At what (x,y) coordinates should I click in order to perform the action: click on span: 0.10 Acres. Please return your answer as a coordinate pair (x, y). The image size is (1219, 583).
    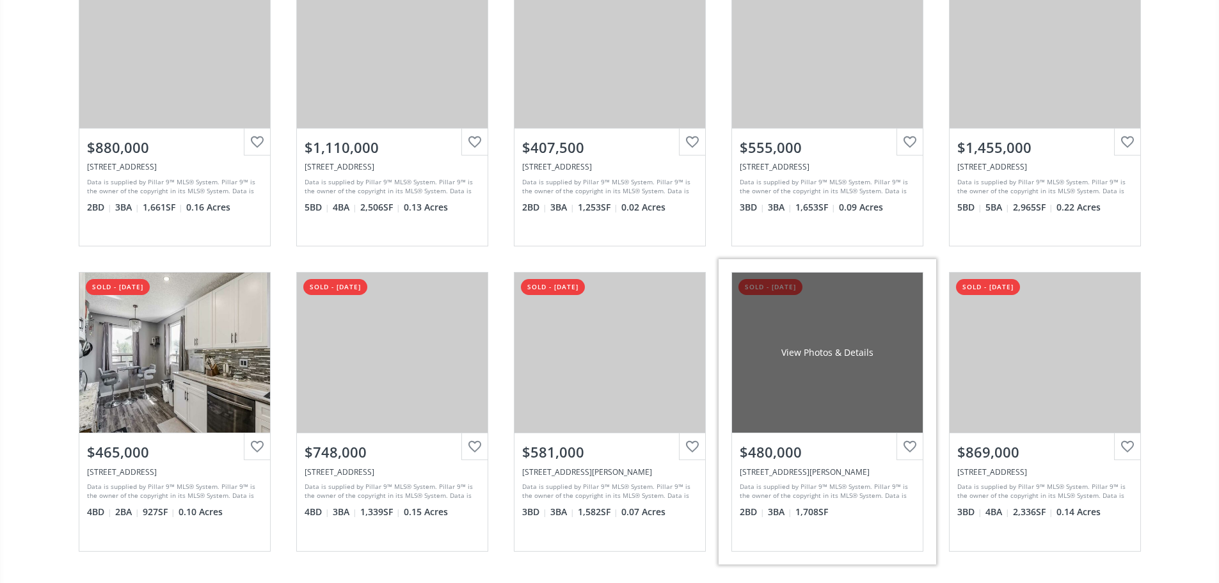
    Looking at the image, I should click on (200, 512).